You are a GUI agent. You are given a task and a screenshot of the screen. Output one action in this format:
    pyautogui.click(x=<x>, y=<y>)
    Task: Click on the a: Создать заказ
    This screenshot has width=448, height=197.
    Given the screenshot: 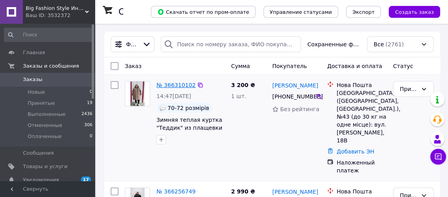 What is the action you would take?
    pyautogui.click(x=410, y=11)
    